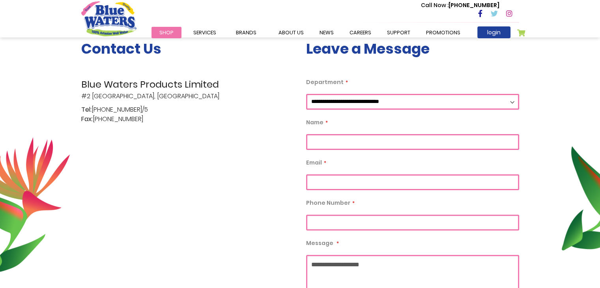 This screenshot has width=600, height=288. Describe the element at coordinates (325, 82) in the screenshot. I see `span: Department` at that location.